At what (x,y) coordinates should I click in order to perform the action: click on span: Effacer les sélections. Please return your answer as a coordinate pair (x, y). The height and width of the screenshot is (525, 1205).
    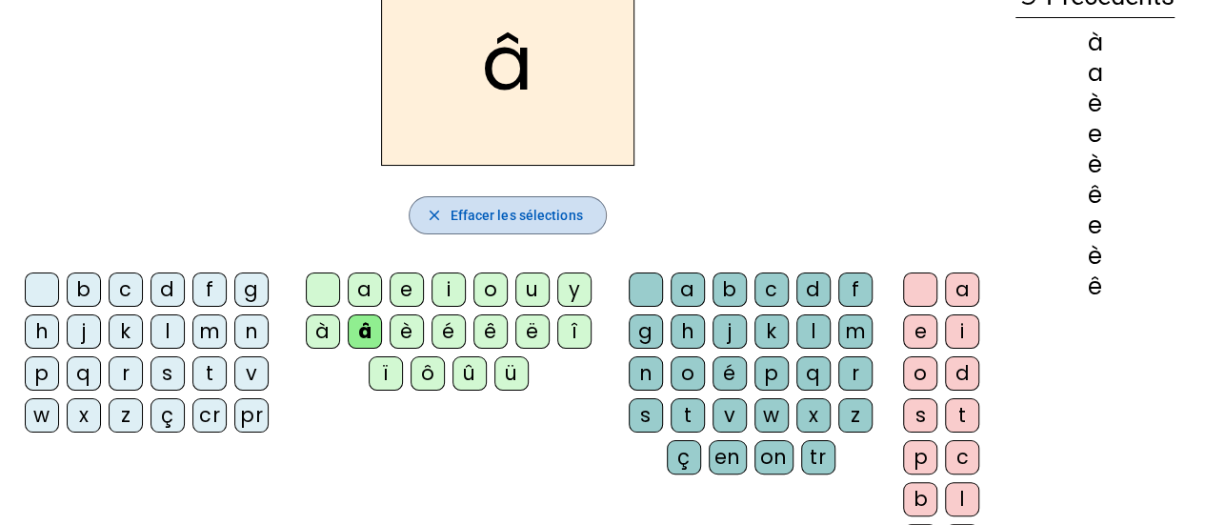
    Looking at the image, I should click on (515, 215).